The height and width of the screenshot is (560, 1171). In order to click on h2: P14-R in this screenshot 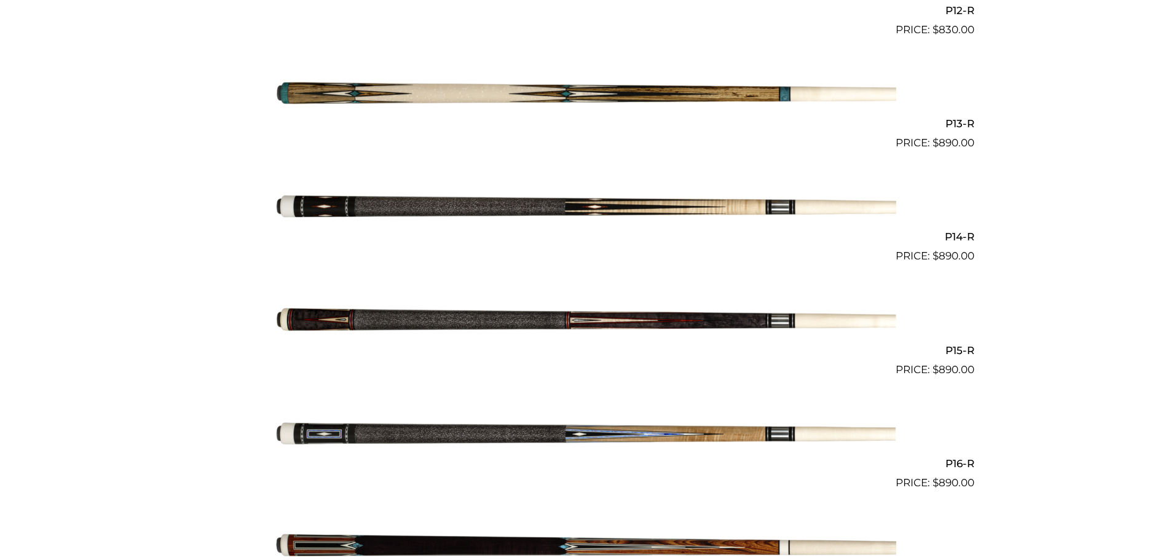, I will do `click(586, 237)`.